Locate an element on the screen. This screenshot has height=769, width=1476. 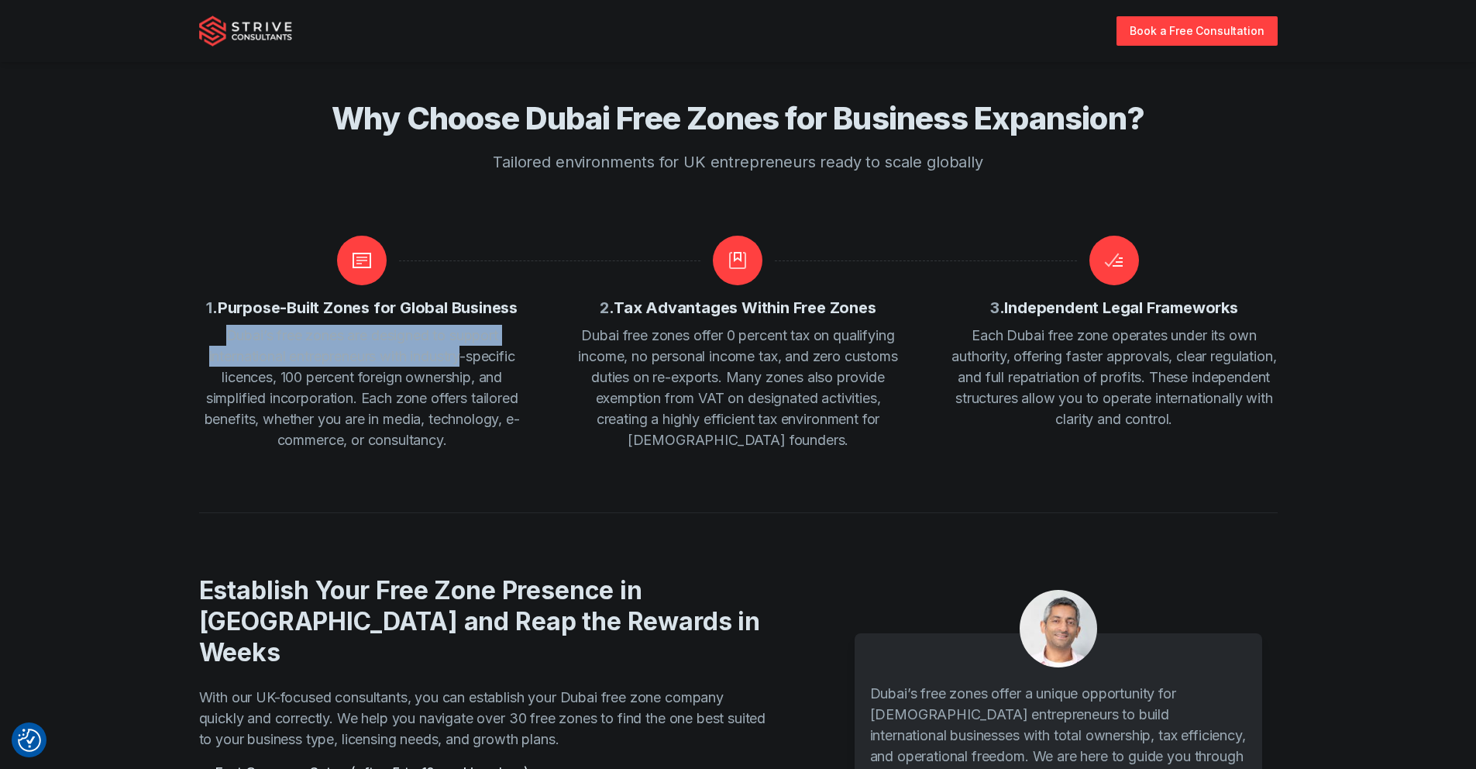
a: Book a Free Consultation is located at coordinates (1196, 30).